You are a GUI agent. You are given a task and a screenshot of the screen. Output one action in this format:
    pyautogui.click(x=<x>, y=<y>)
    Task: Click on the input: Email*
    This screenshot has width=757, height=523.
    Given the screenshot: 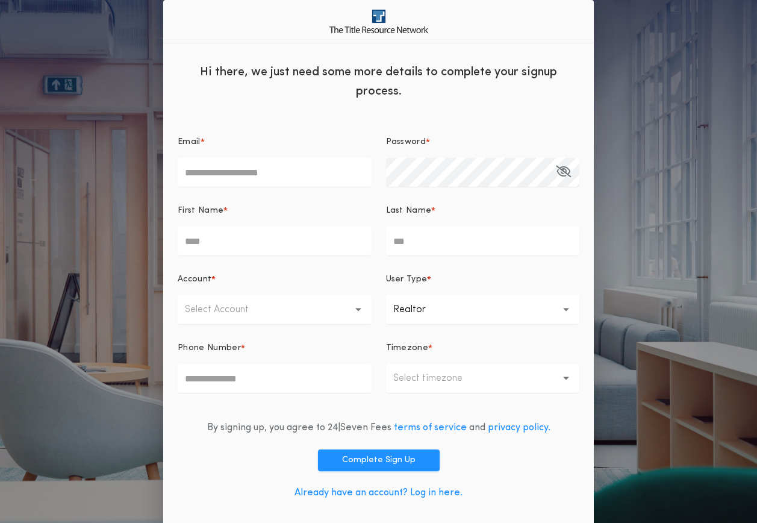 What is the action you would take?
    pyautogui.click(x=275, y=172)
    